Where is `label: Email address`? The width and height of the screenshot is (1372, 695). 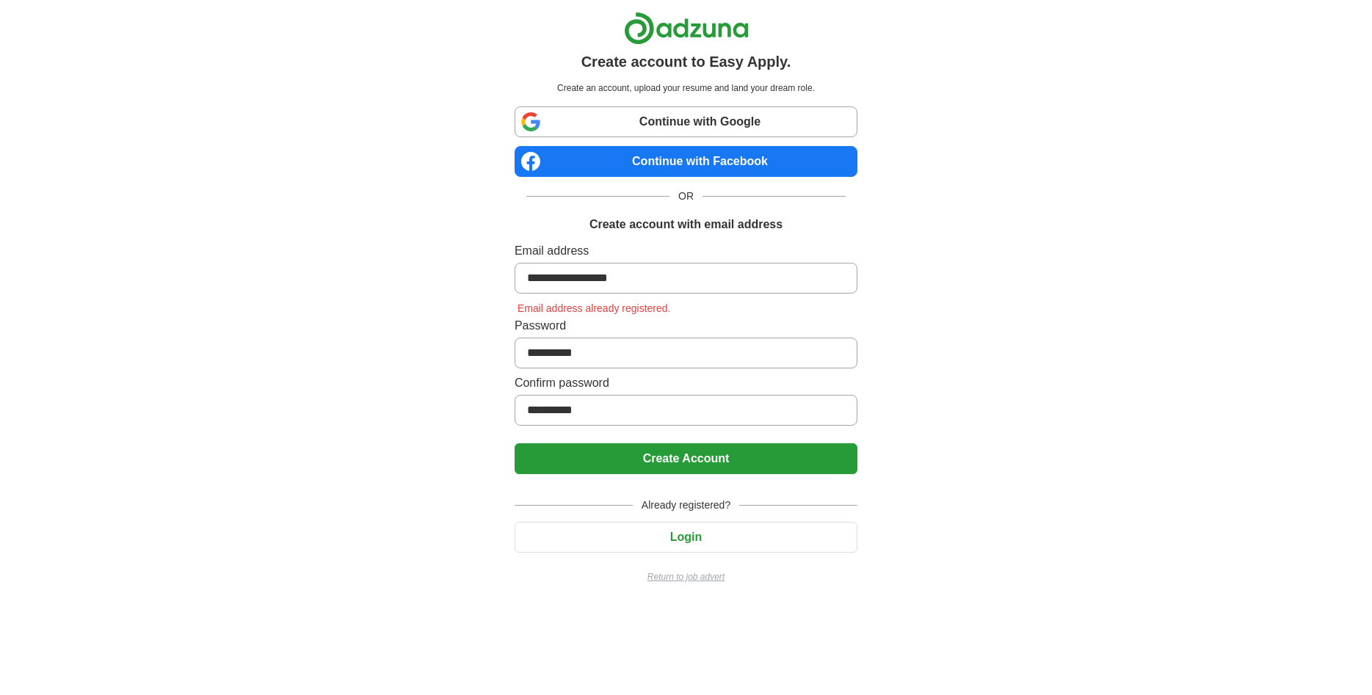 label: Email address is located at coordinates (686, 251).